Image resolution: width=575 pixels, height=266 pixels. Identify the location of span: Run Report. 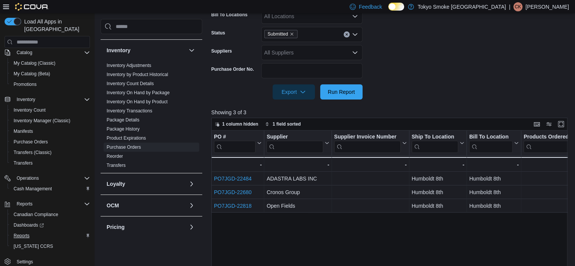
(341, 92).